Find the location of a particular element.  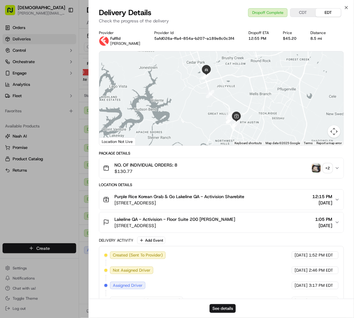

div: 9 is located at coordinates (230, 116).